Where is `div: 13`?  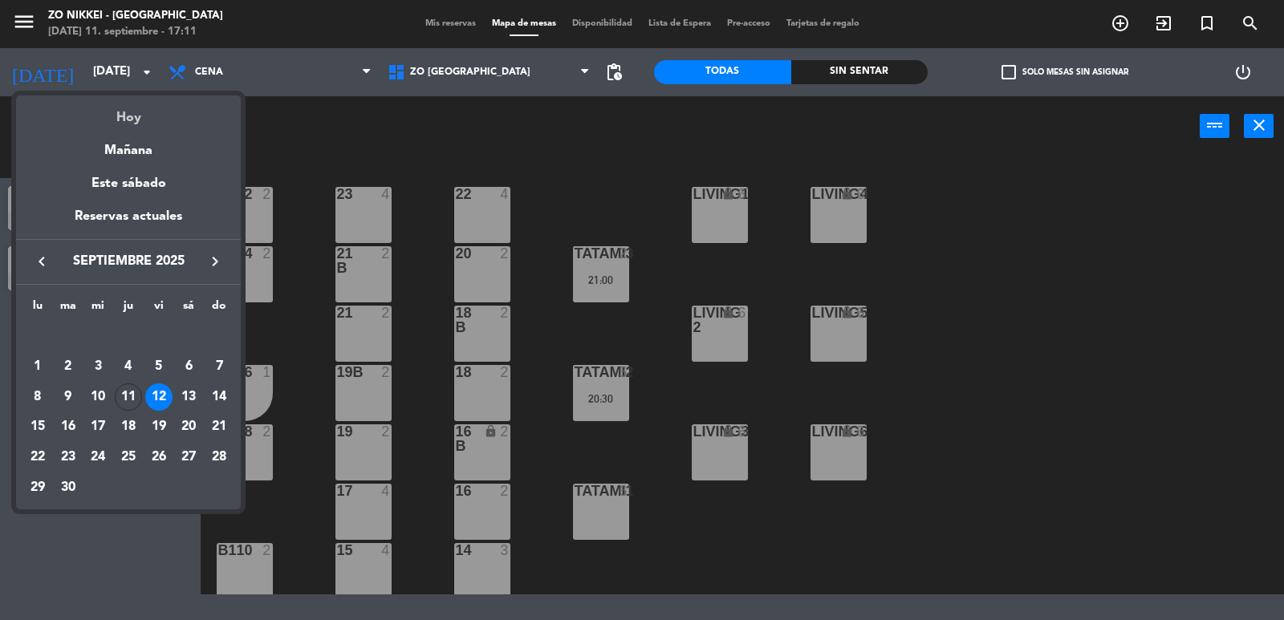 div: 13 is located at coordinates (189, 397).